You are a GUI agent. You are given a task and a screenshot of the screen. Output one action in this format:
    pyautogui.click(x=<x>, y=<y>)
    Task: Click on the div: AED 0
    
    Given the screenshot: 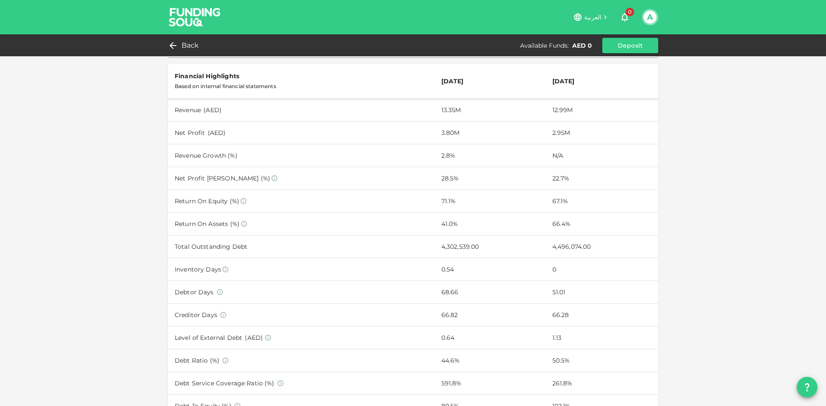 What is the action you would take?
    pyautogui.click(x=582, y=46)
    